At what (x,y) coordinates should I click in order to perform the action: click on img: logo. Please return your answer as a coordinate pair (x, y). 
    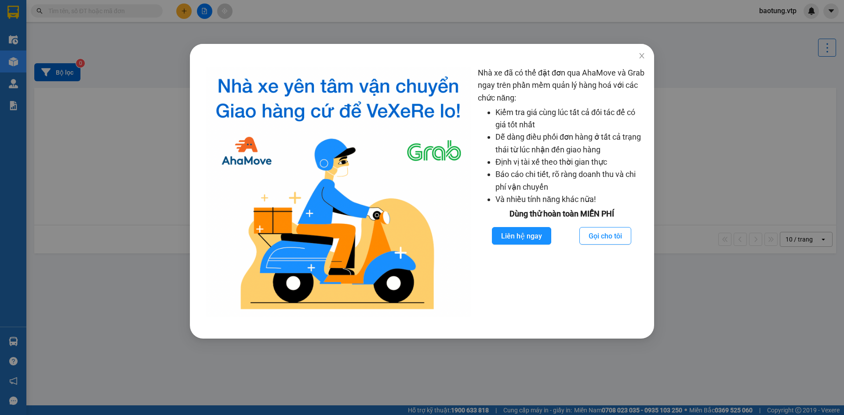
    Looking at the image, I should click on (338, 192).